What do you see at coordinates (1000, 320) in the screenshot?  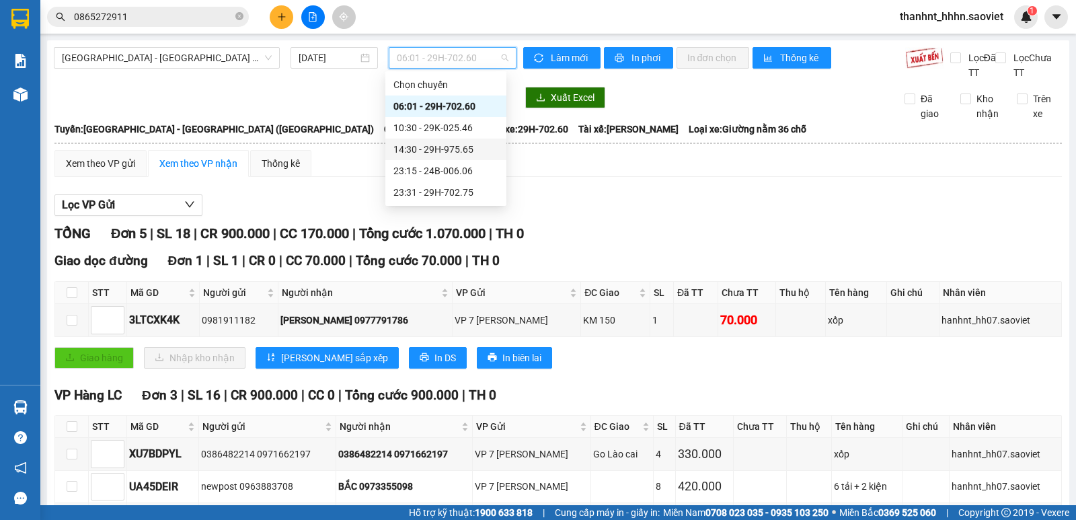 I see `div: hanhnt_hh07.saoviet` at bounding box center [1000, 320].